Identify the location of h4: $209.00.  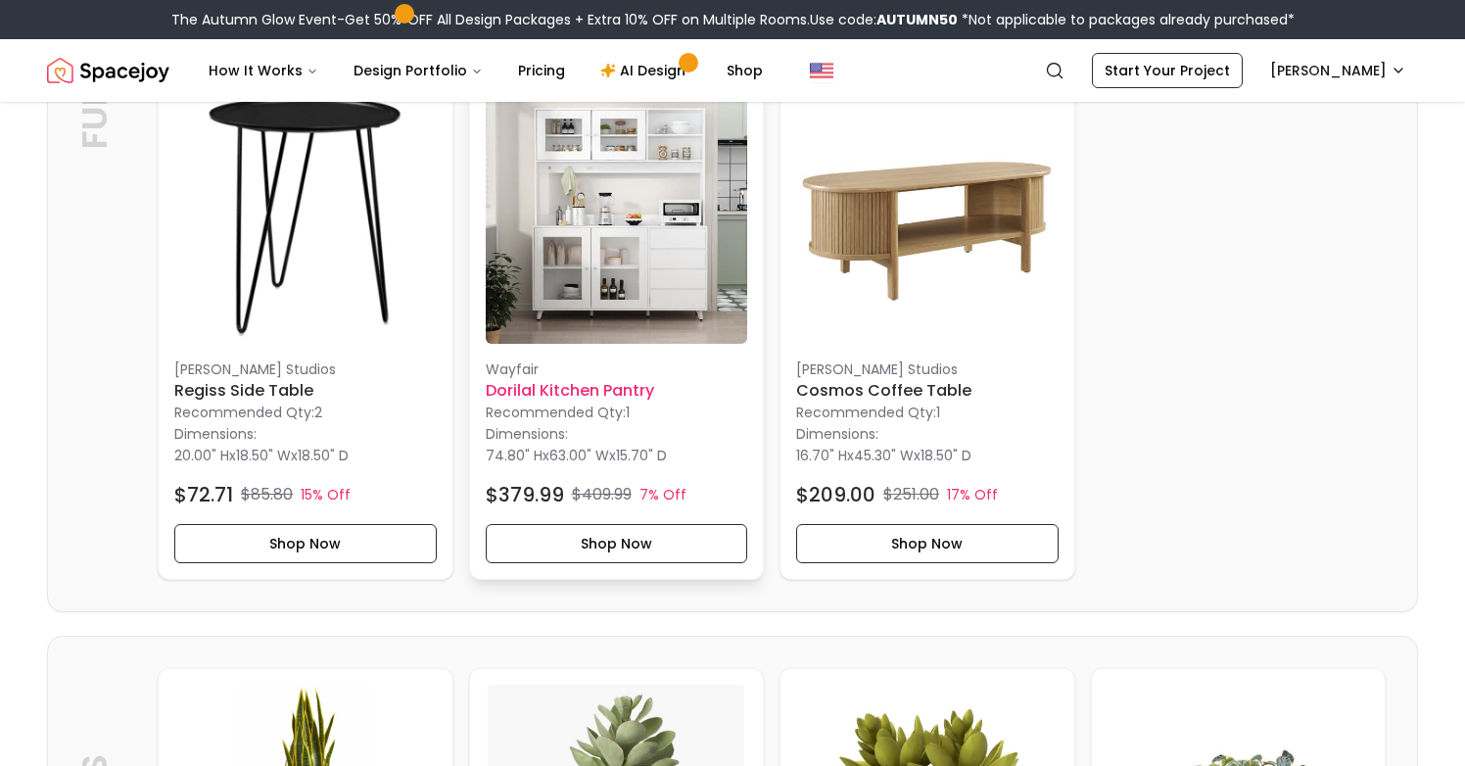
(835, 494).